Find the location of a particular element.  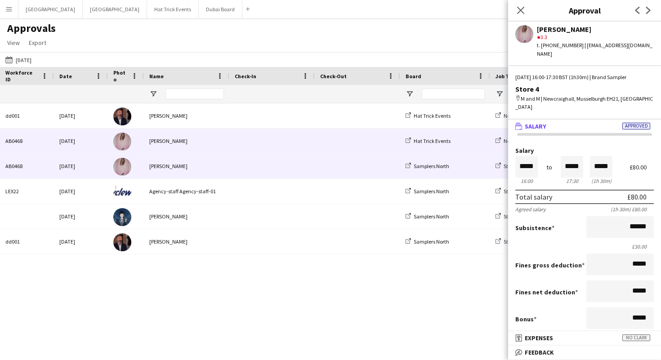

span: Photo is located at coordinates (121, 76).